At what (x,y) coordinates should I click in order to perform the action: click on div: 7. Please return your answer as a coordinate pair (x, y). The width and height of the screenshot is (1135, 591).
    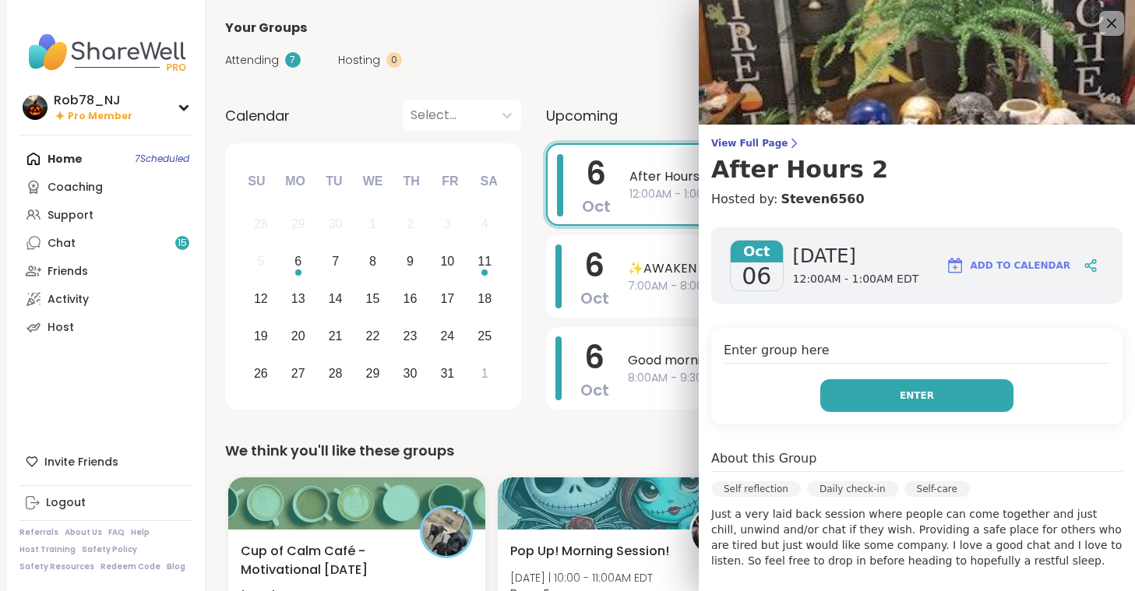
    Looking at the image, I should click on (335, 261).